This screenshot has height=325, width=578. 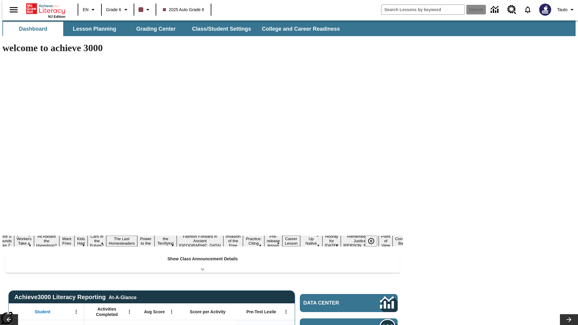 What do you see at coordinates (145, 10) in the screenshot?
I see `button: Class color is dark brown. Change class color` at bounding box center [145, 10].